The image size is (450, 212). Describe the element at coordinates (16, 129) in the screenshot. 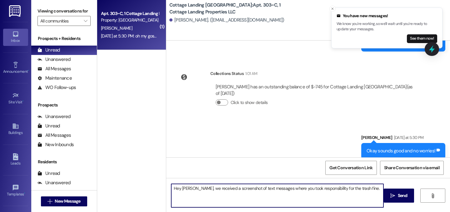

I see `a: Buildings` at that location.